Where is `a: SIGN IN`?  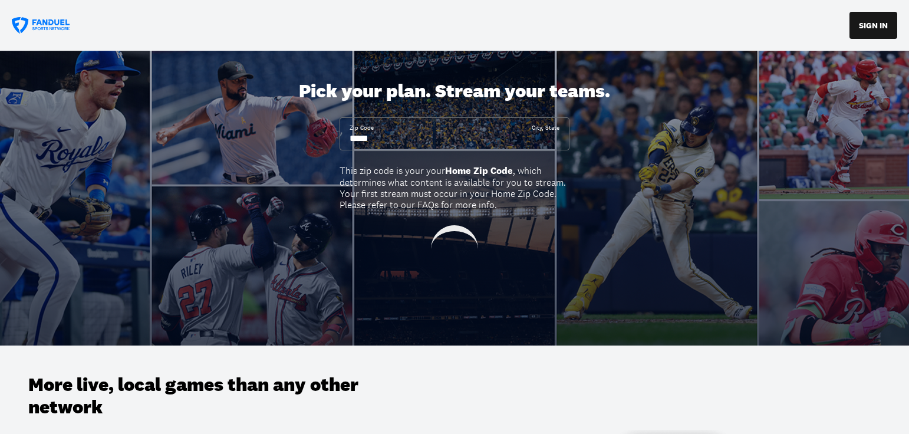 a: SIGN IN is located at coordinates (873, 25).